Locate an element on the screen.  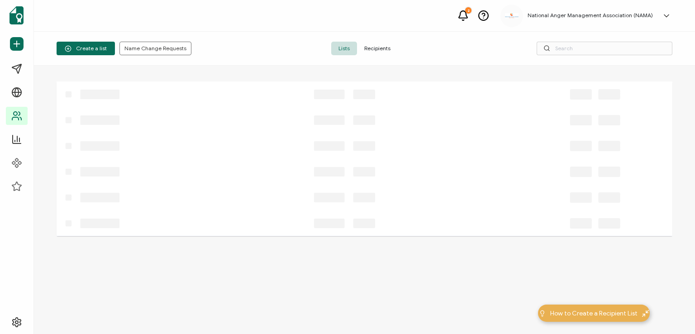
img: sertifier-logomark-colored.svg is located at coordinates (16, 15).